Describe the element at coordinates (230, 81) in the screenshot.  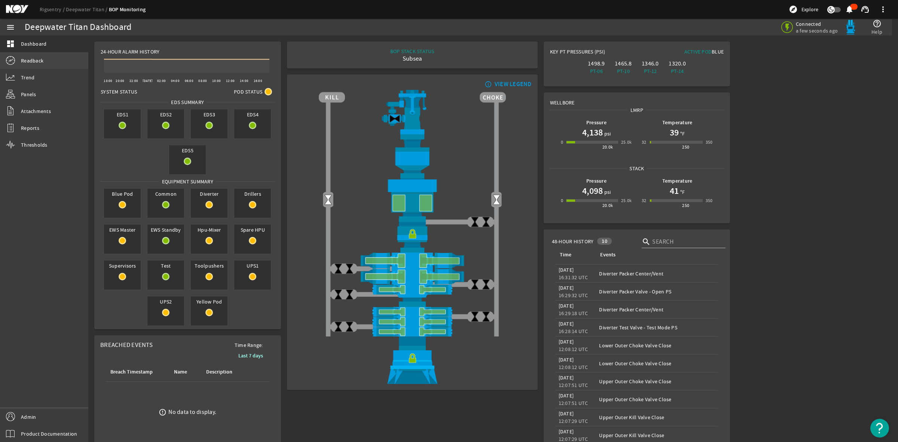
I see `text: 12:00` at that location.